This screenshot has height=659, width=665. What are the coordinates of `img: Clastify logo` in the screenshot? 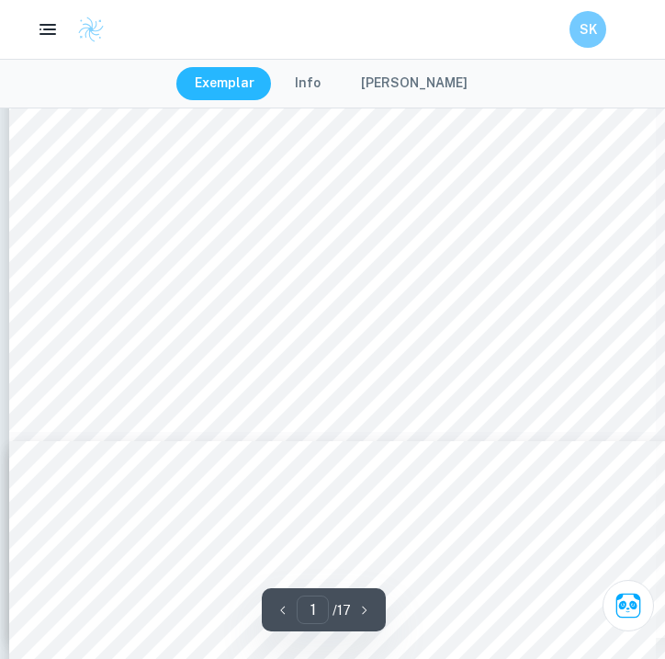 It's located at (91, 29).